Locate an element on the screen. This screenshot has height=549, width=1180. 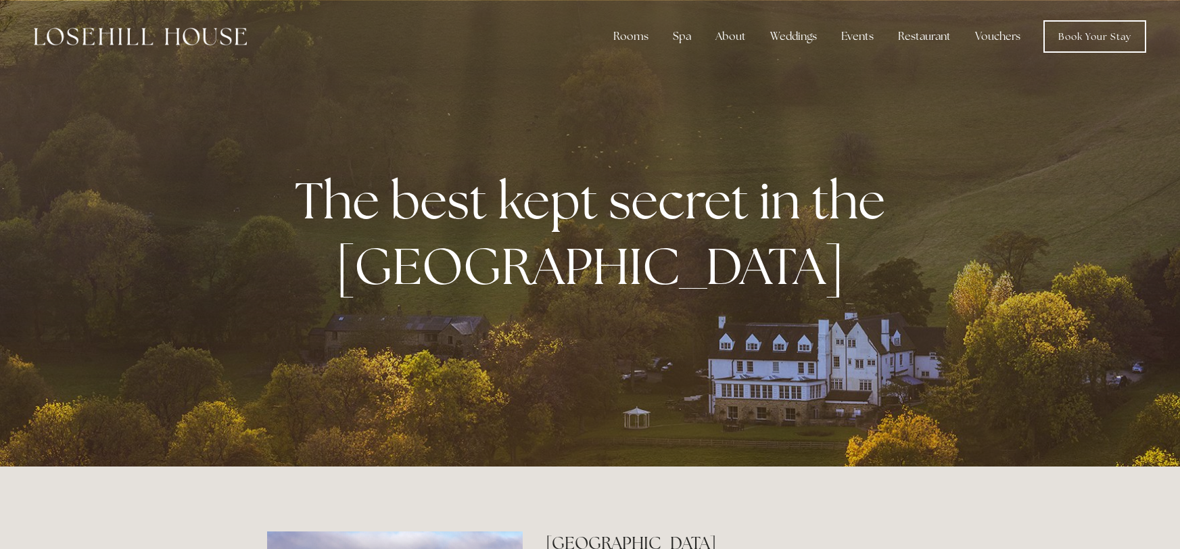
div: About is located at coordinates (730, 37).